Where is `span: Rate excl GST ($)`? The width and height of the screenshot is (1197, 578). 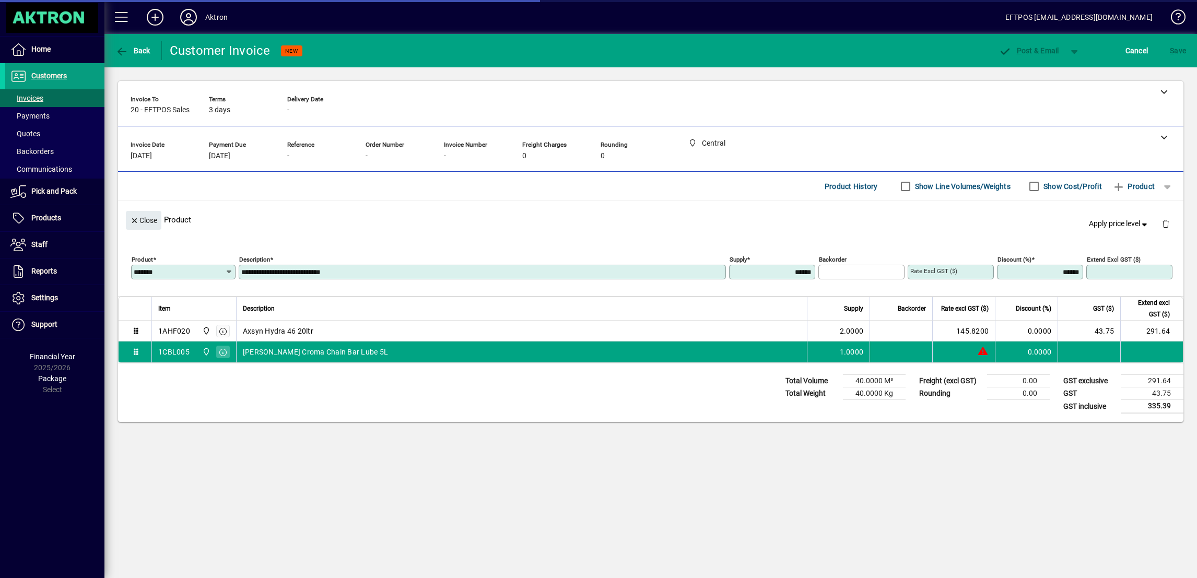 span: Rate excl GST ($) is located at coordinates (964, 309).